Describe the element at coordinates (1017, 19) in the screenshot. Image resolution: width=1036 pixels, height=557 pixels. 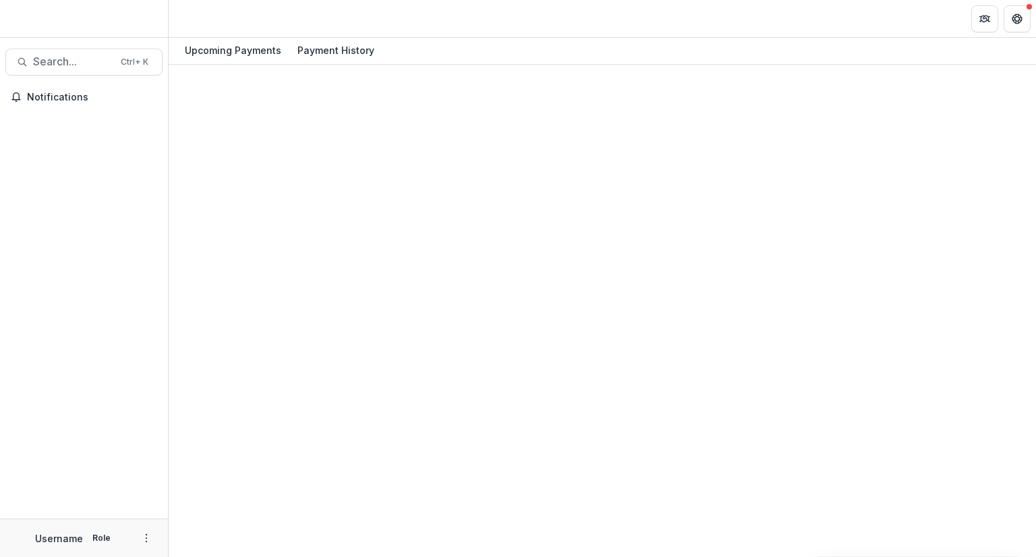
I see `button: Get Help` at that location.